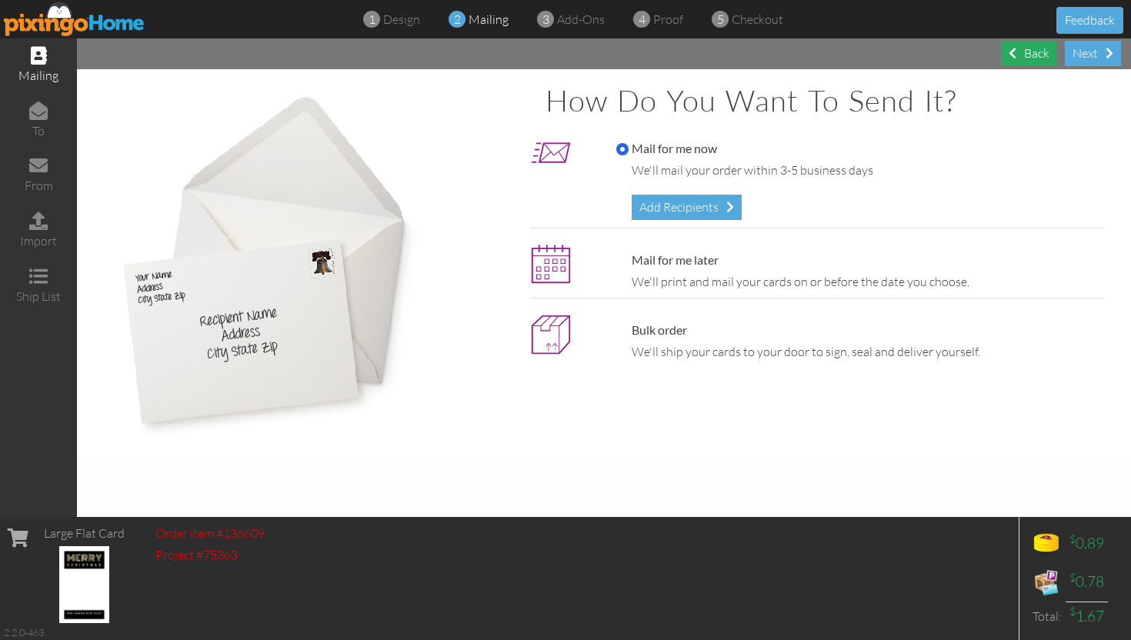 The image size is (1131, 640). I want to click on td: 1.67, so click(1086, 616).